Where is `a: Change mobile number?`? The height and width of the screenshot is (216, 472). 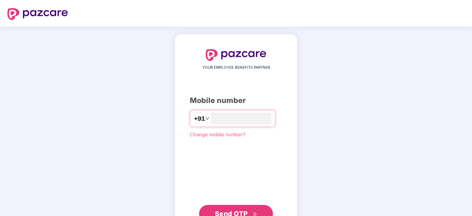
a: Change mobile number? is located at coordinates (218, 135).